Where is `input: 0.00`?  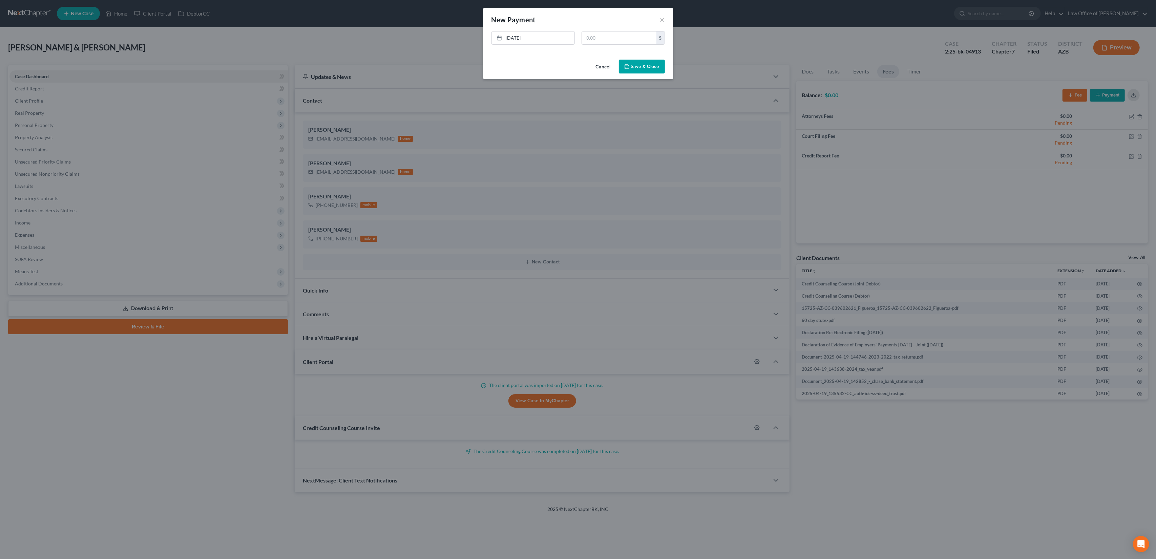 input: 0.00 is located at coordinates (619, 38).